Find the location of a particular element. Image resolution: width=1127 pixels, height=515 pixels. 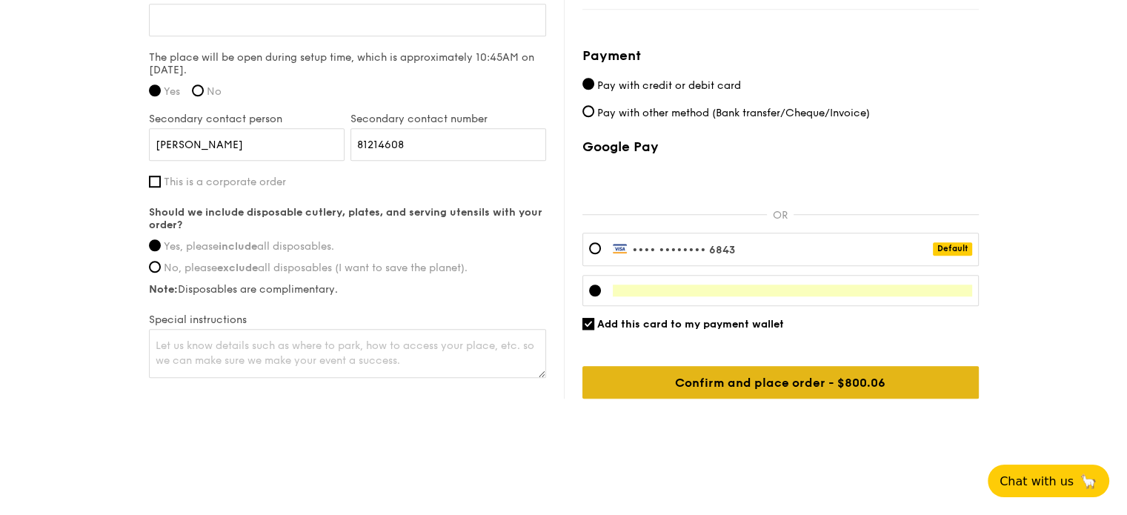

input: Pay with credit or debit card is located at coordinates (588, 84).